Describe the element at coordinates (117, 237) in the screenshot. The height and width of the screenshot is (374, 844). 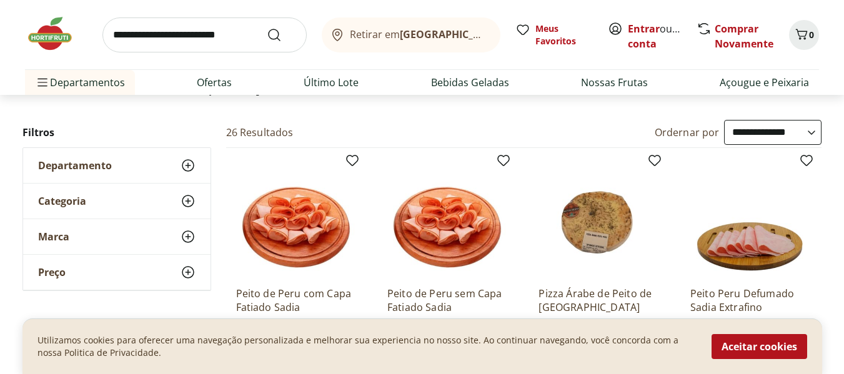
I see `button: Marca` at that location.